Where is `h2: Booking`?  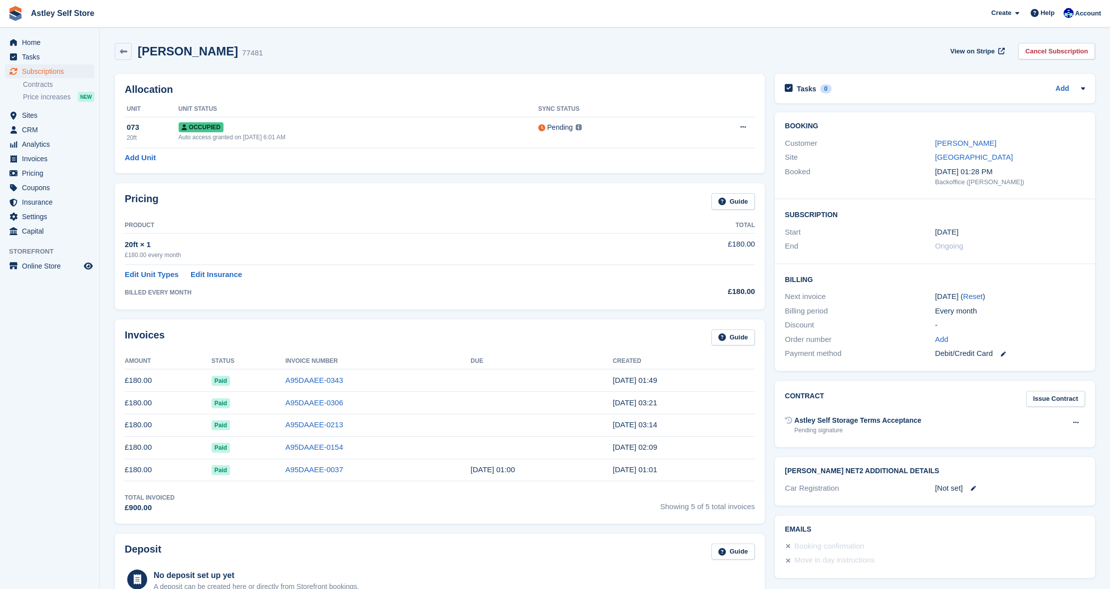
h2: Booking is located at coordinates (935, 126).